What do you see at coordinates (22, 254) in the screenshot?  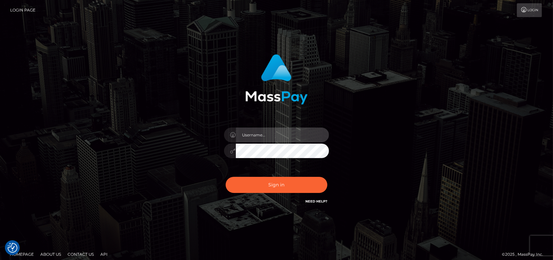 I see `a: Homepage` at bounding box center [22, 254].